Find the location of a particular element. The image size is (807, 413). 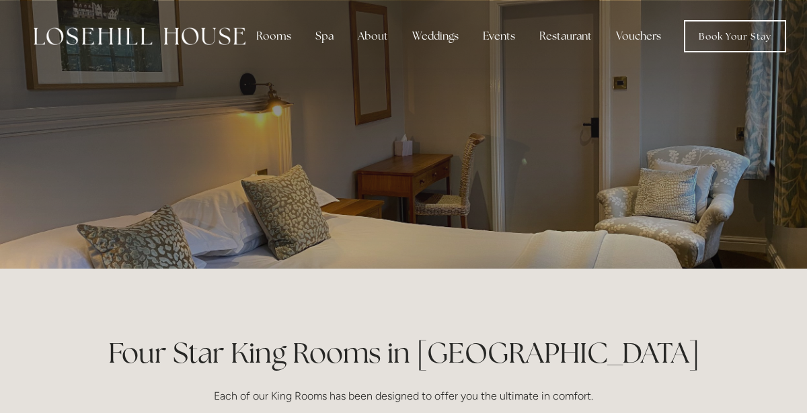

div: Events is located at coordinates (499, 36).